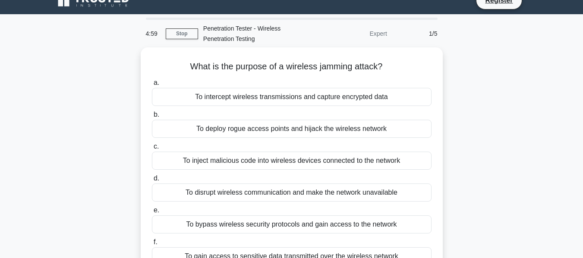  What do you see at coordinates (182, 34) in the screenshot?
I see `a: Stop` at bounding box center [182, 34].